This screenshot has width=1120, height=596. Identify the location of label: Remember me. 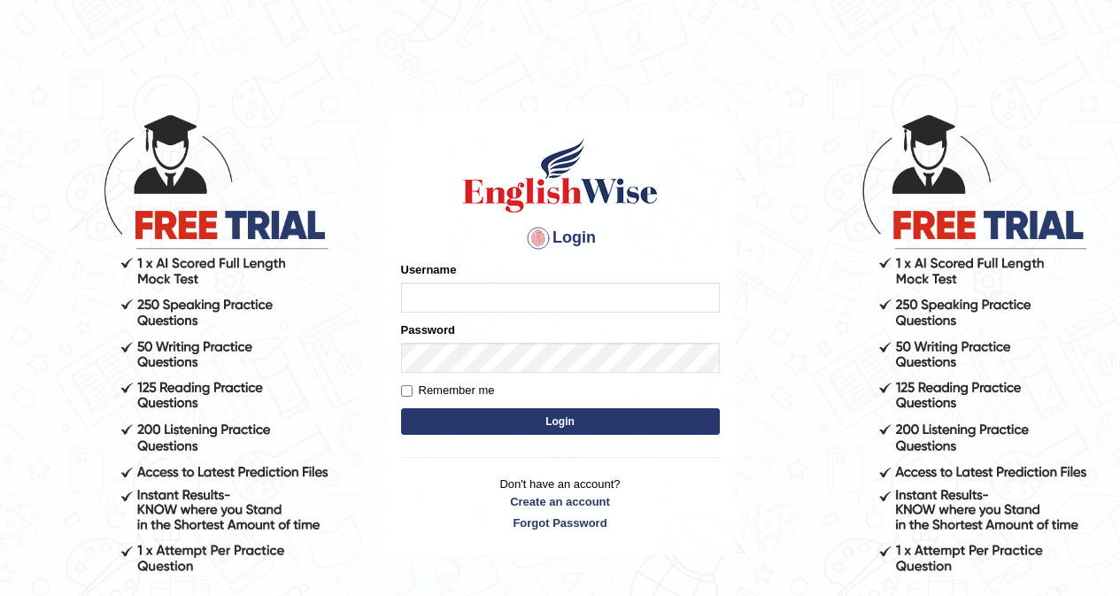
(448, 391).